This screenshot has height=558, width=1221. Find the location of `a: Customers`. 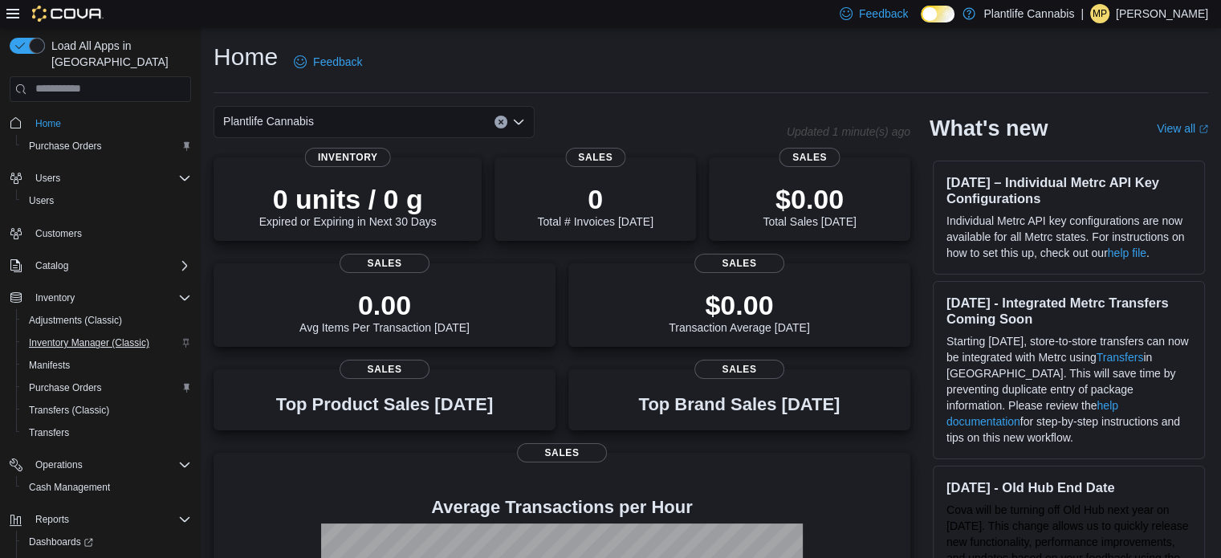

a: Customers is located at coordinates (59, 234).